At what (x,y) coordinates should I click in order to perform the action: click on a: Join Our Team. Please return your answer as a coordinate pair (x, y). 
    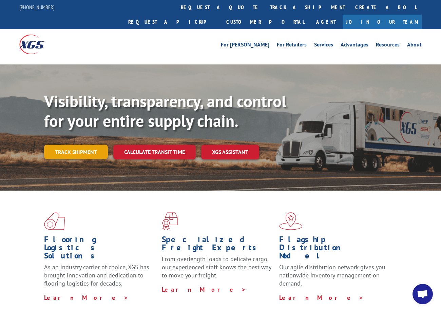
    Looking at the image, I should click on (382, 22).